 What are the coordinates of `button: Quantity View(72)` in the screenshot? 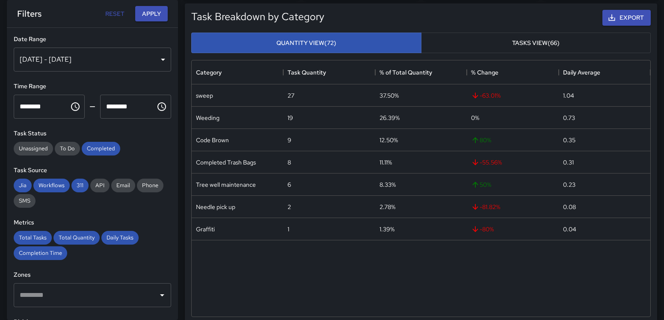 It's located at (306, 43).